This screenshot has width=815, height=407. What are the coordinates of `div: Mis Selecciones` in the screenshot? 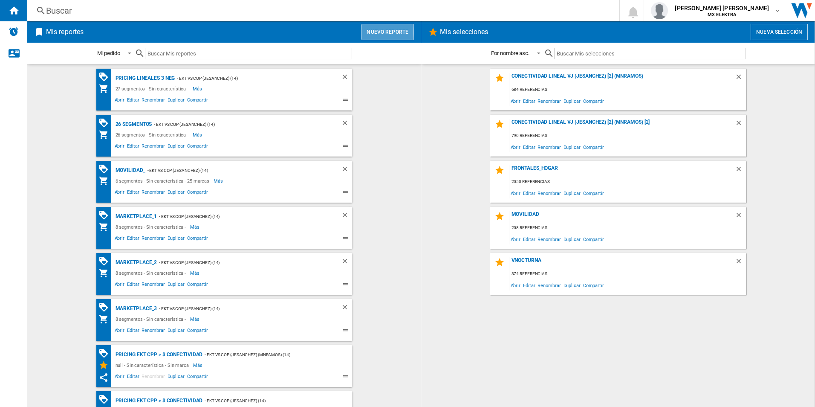 It's located at (106, 365).